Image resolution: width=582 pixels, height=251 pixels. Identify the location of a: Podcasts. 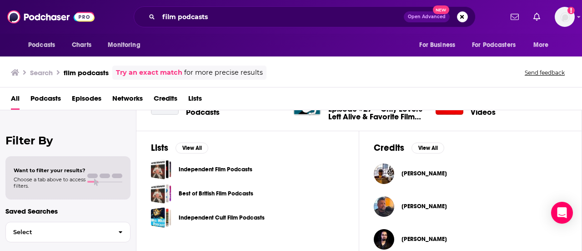
(46, 100).